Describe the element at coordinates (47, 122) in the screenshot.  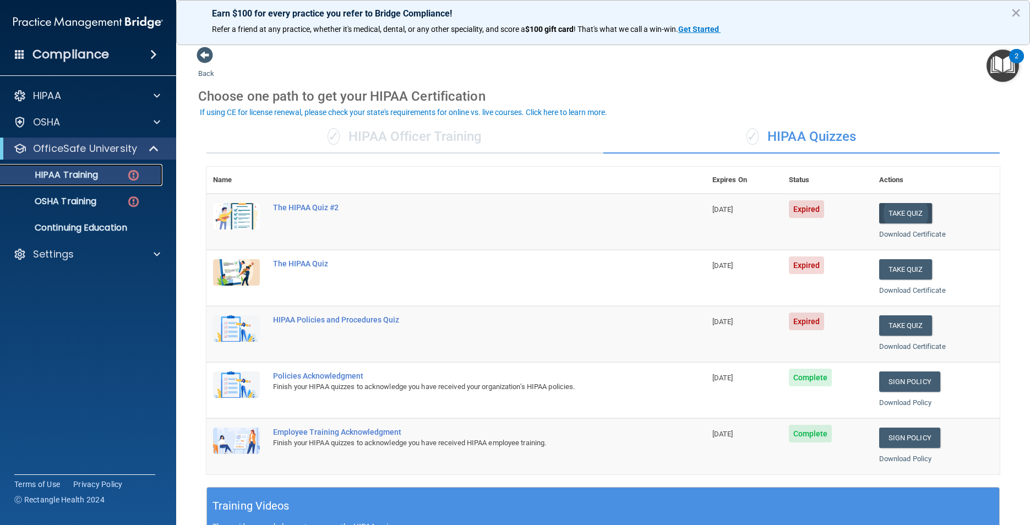
I see `p: OSHA` at that location.